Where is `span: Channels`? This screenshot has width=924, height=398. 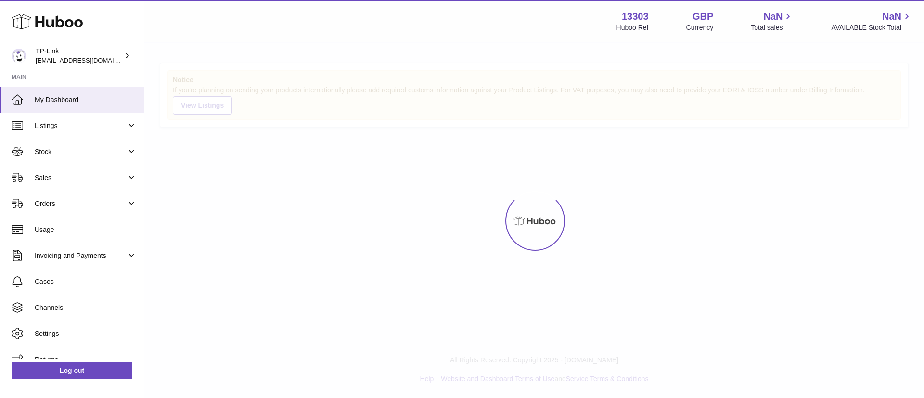
span: Channels is located at coordinates (86, 307).